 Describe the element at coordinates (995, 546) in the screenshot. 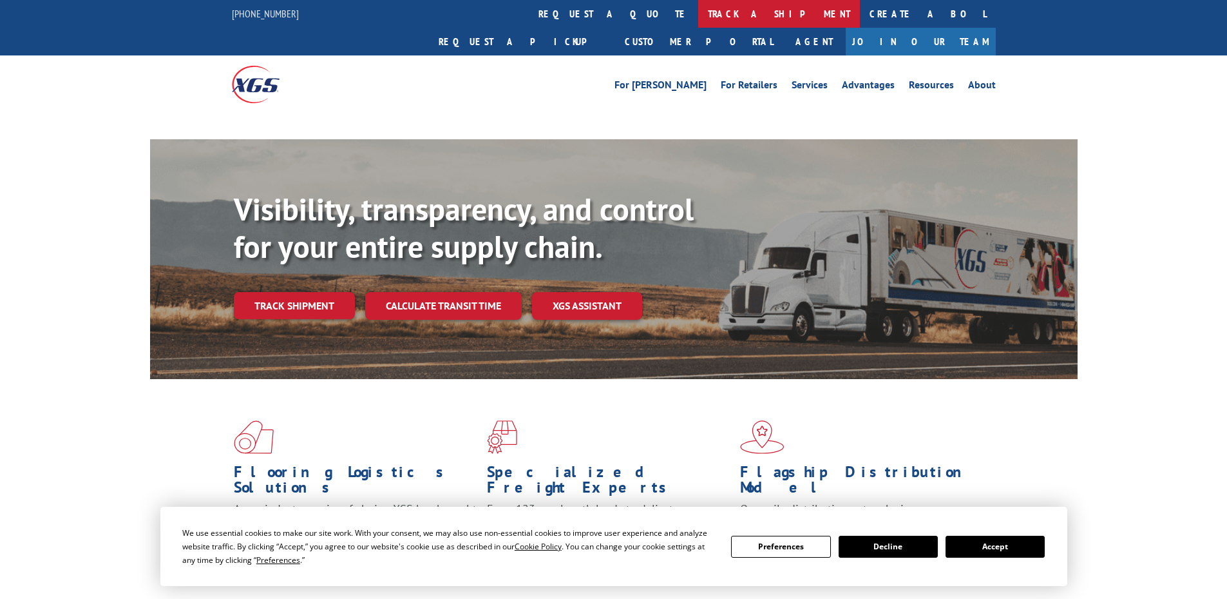

I see `button: Accept` at that location.